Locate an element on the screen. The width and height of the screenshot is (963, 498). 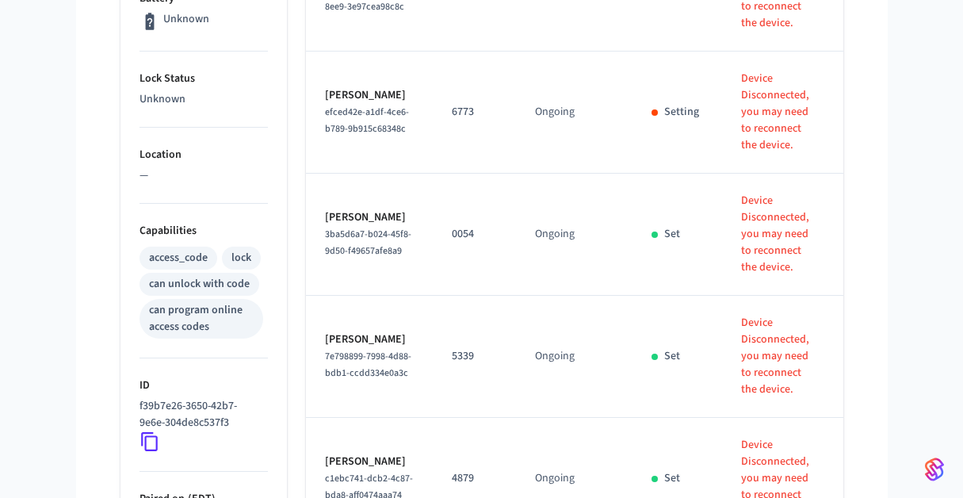
p: Setting is located at coordinates (681, 112).